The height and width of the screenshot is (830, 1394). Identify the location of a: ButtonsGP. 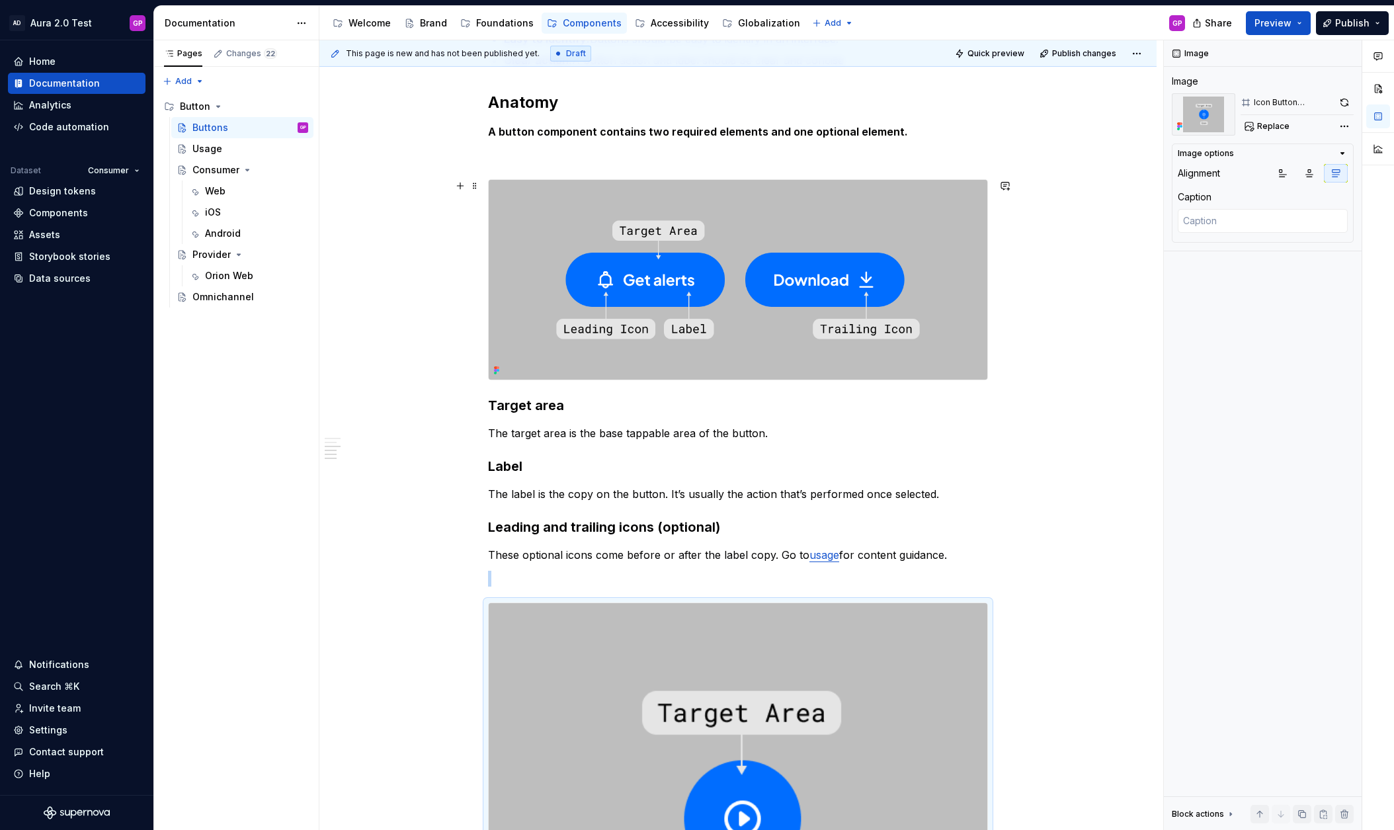
(242, 128).